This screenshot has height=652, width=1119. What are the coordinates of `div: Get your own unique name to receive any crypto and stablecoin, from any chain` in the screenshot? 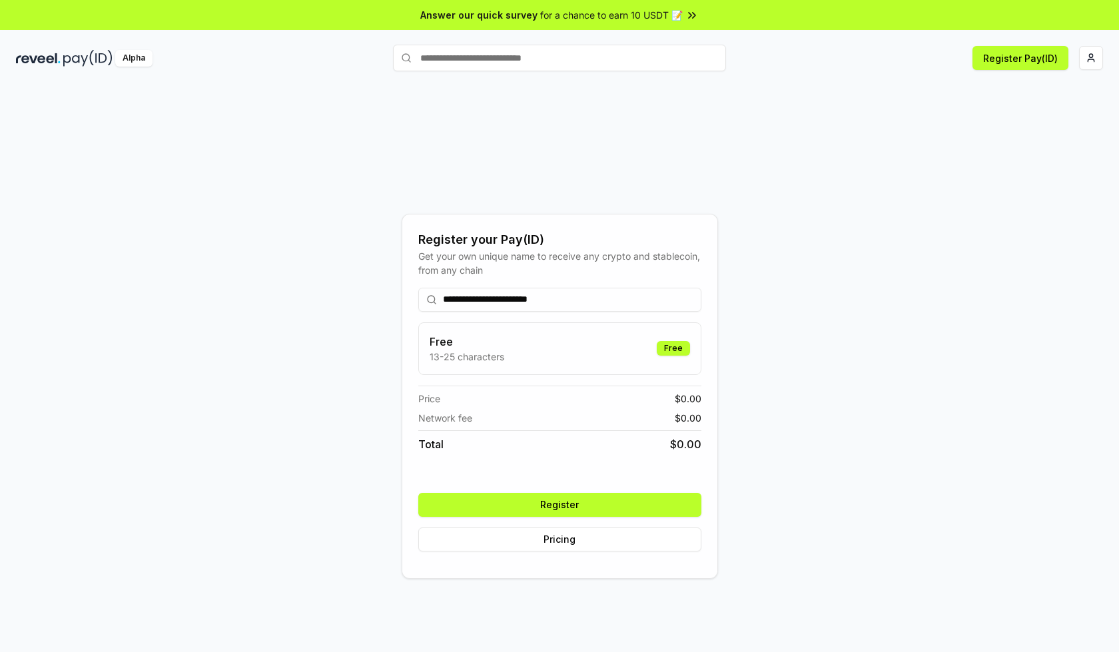 It's located at (559, 263).